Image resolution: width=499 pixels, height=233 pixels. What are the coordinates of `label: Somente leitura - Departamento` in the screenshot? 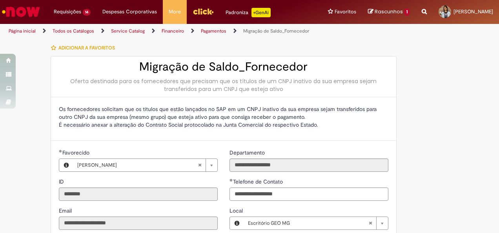 It's located at (248, 153).